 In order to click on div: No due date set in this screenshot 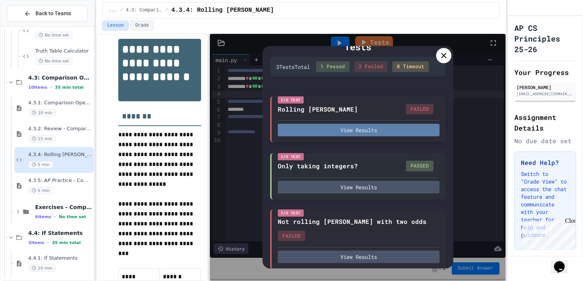, I will do `click(545, 141)`.